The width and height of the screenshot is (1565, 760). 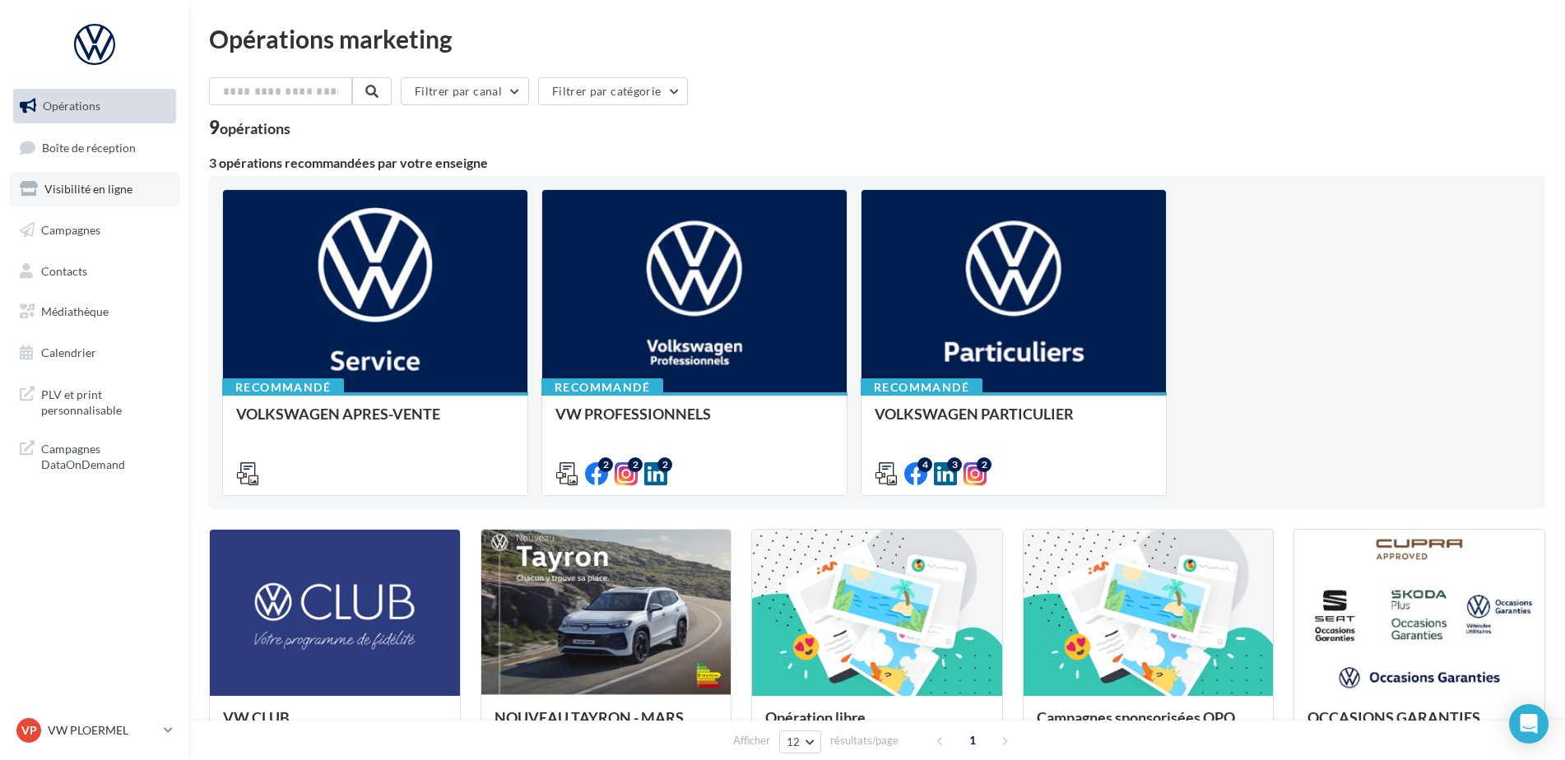 I want to click on div: 9, so click(x=249, y=128).